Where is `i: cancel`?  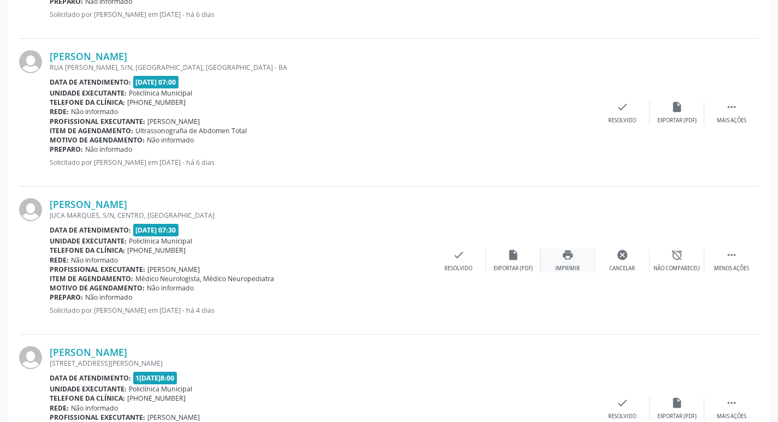
i: cancel is located at coordinates (623, 255).